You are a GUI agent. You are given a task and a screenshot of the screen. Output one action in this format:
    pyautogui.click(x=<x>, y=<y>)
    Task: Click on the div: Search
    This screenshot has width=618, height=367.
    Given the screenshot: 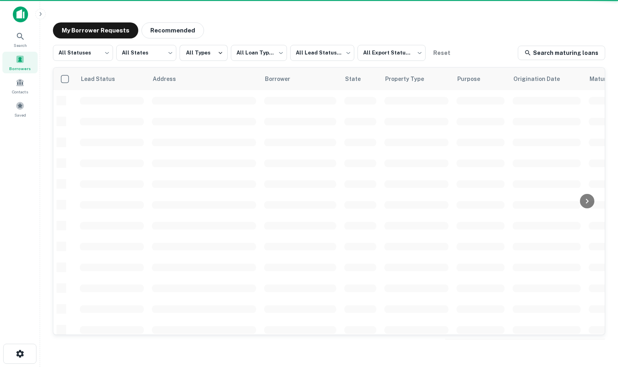 What is the action you would take?
    pyautogui.click(x=20, y=39)
    